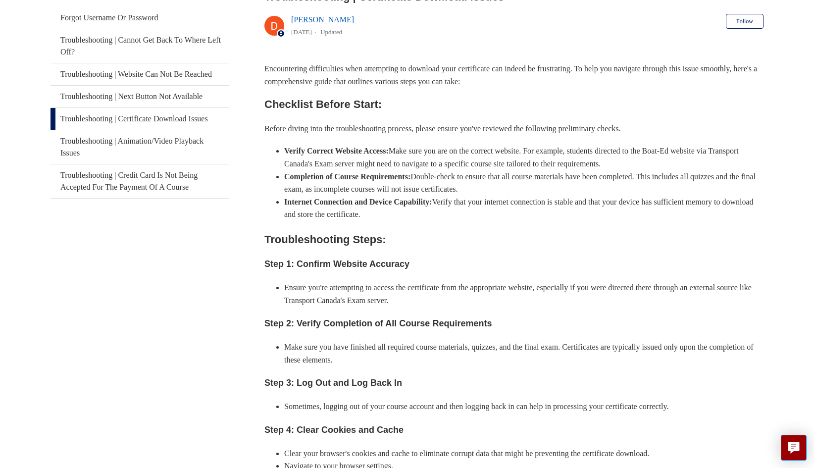 Image resolution: width=814 pixels, height=468 pixels. Describe the element at coordinates (514, 75) in the screenshot. I see `p: Encountering difficulties when attempting to download your certificate can indeed be frustrating....` at that location.